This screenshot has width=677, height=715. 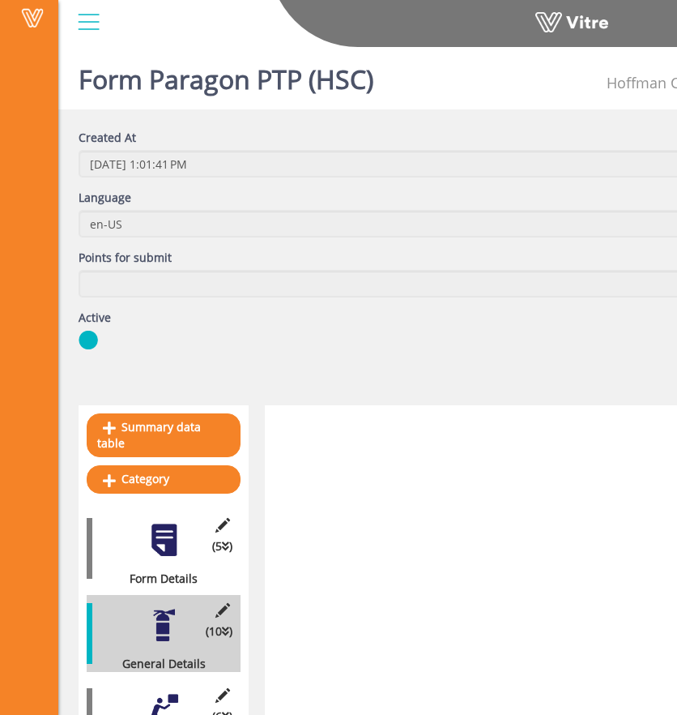 I want to click on label: Created At, so click(x=107, y=138).